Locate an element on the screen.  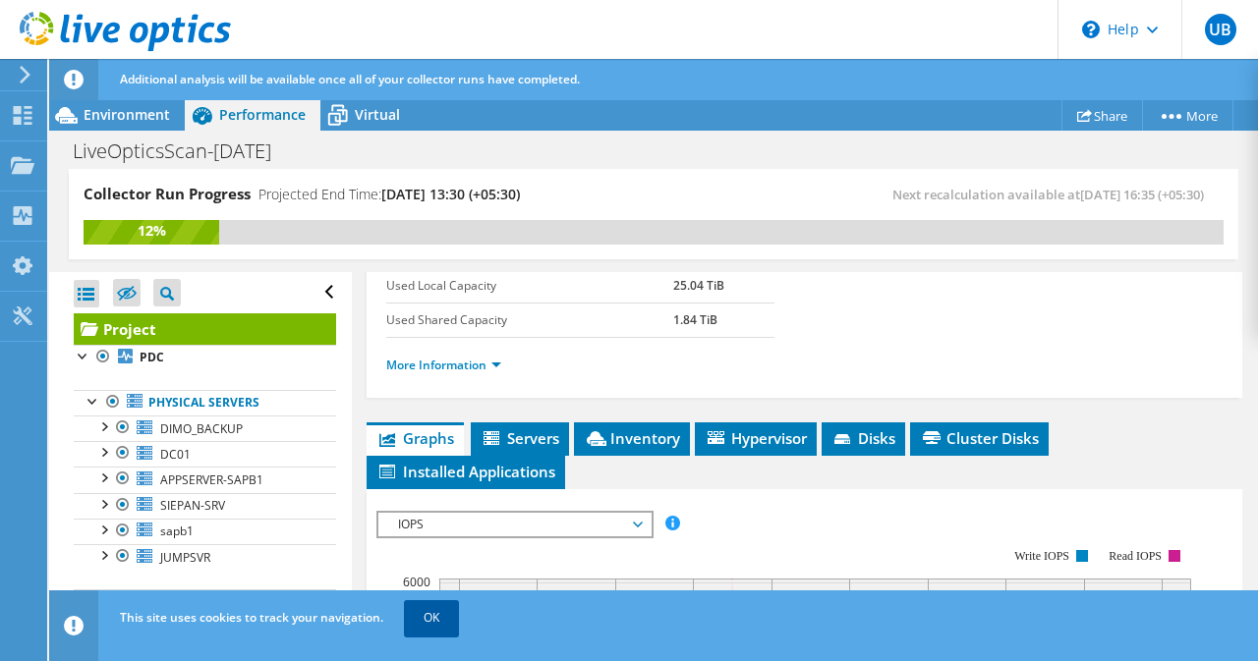
a: APPSERVER-SAPB1 is located at coordinates (204, 480).